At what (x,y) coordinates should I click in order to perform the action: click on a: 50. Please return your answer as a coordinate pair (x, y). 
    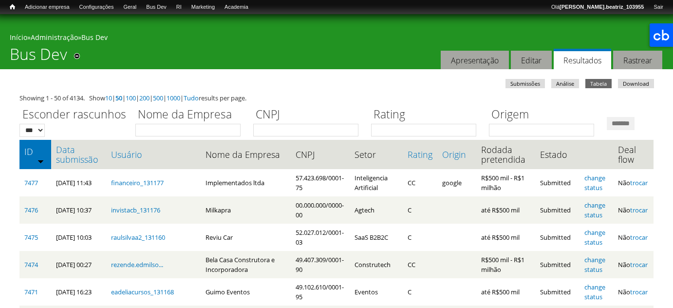
    Looking at the image, I should click on (119, 98).